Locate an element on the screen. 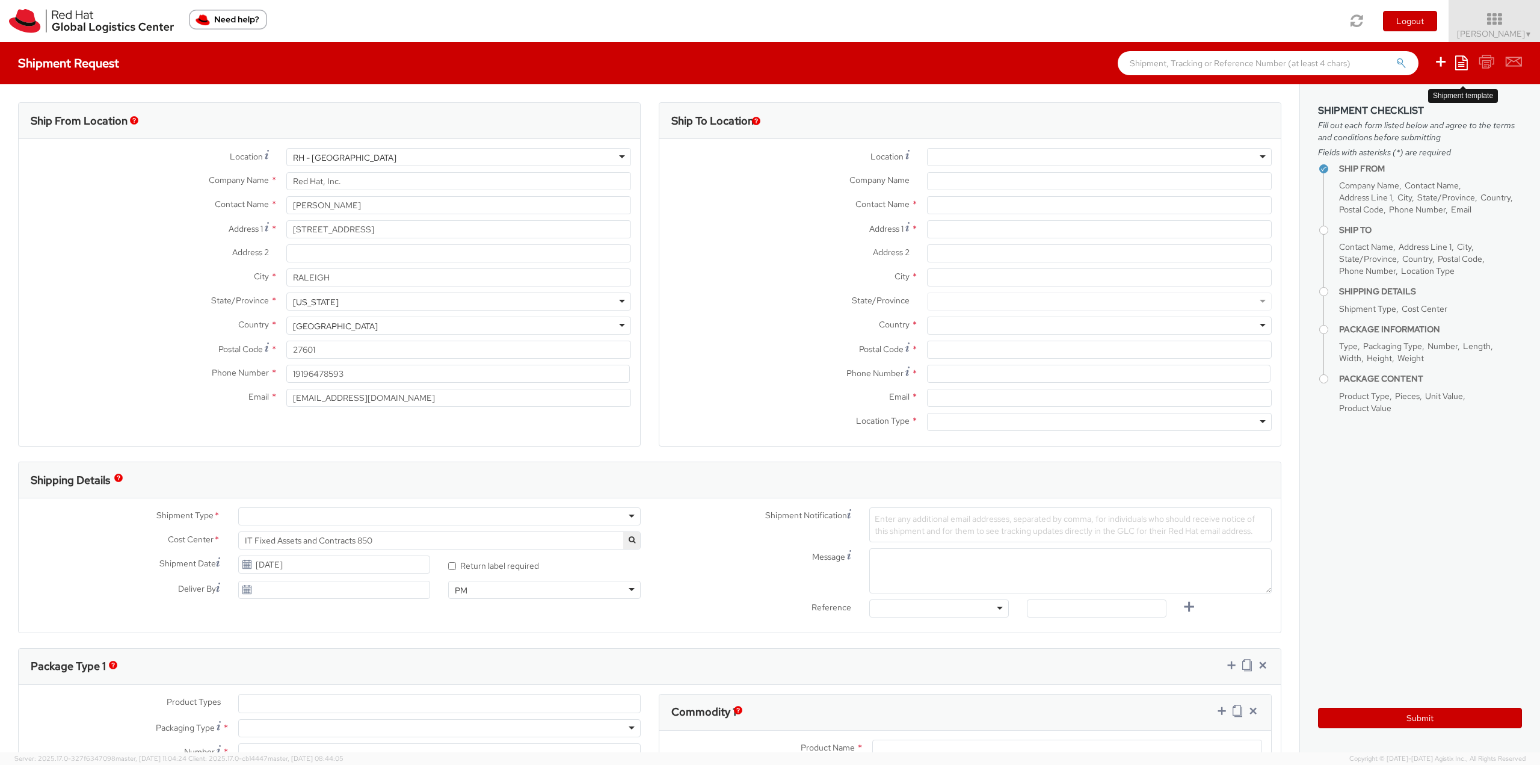 Image resolution: width=1540 pixels, height=765 pixels. input: Return label required is located at coordinates (452, 566).